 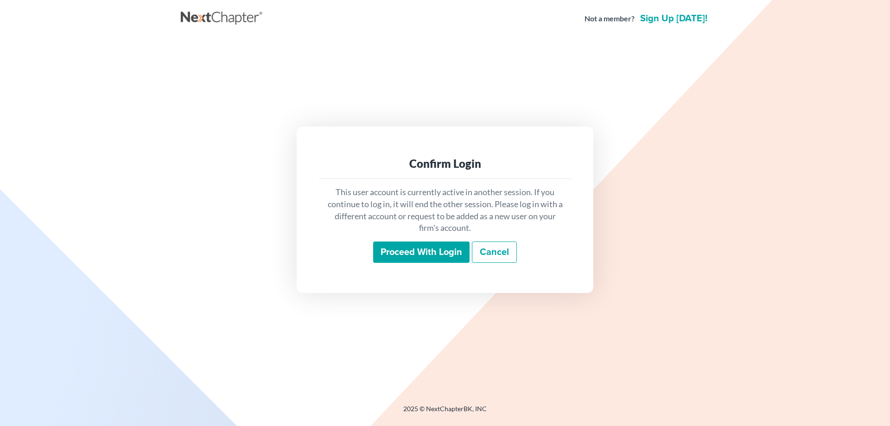 I want to click on div: 2025 © NextChapterBK, INC, so click(x=445, y=412).